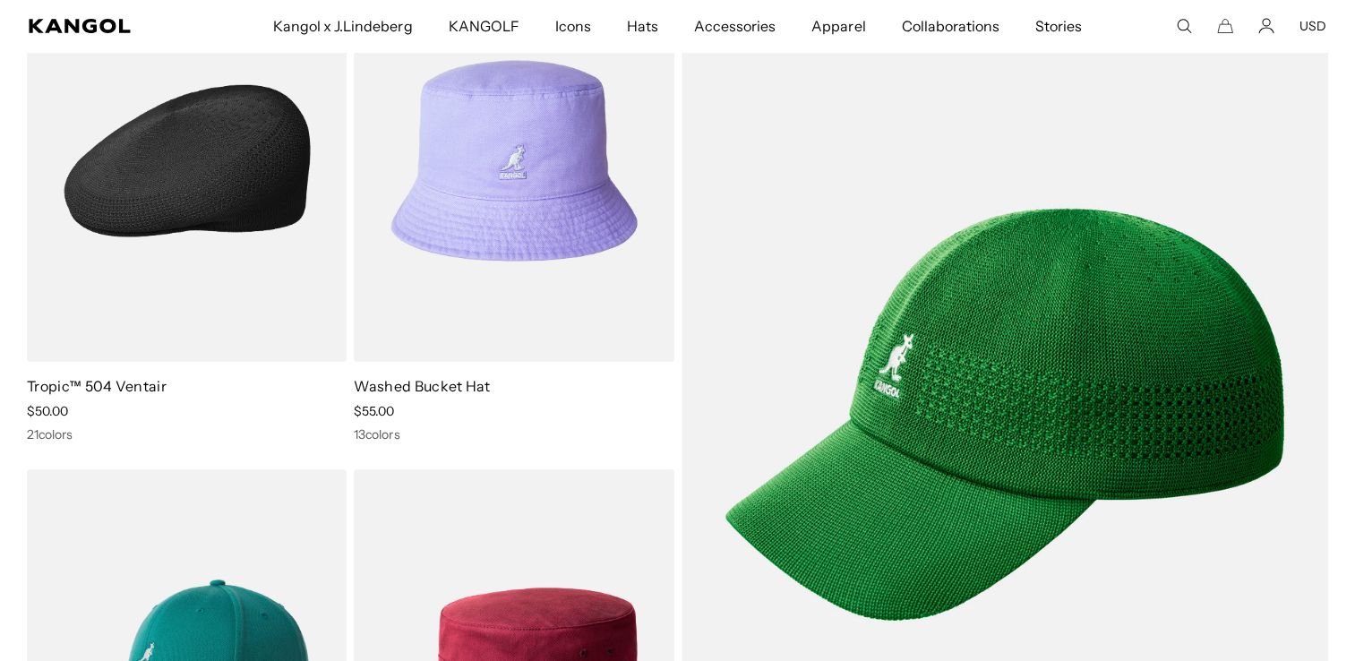 Image resolution: width=1355 pixels, height=661 pixels. I want to click on button: Cart, so click(1225, 26).